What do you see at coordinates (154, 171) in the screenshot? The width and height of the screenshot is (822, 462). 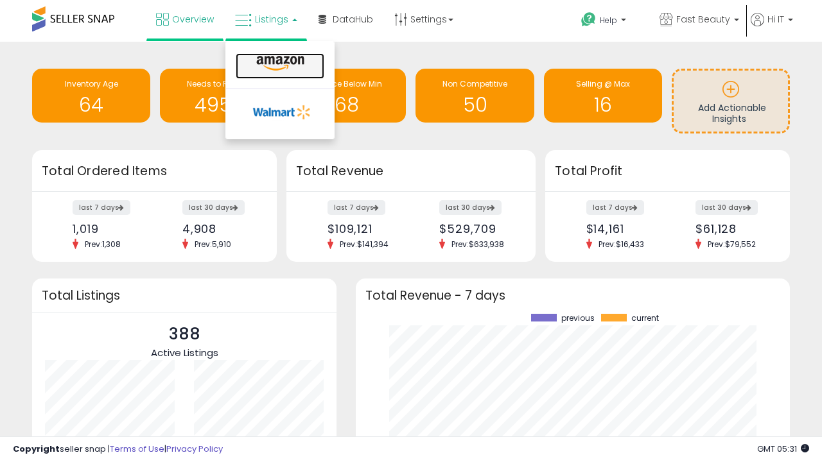 I see `h3: Total Ordered Items` at bounding box center [154, 171].